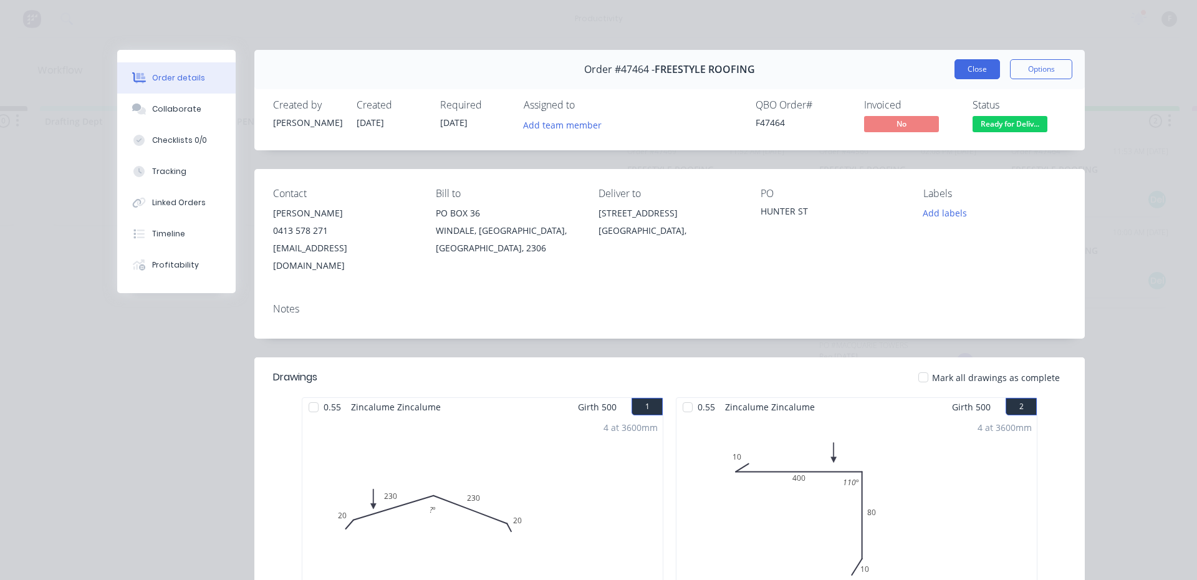 This screenshot has width=1197, height=580. Describe the element at coordinates (1022, 407) in the screenshot. I see `button: 2` at that location.